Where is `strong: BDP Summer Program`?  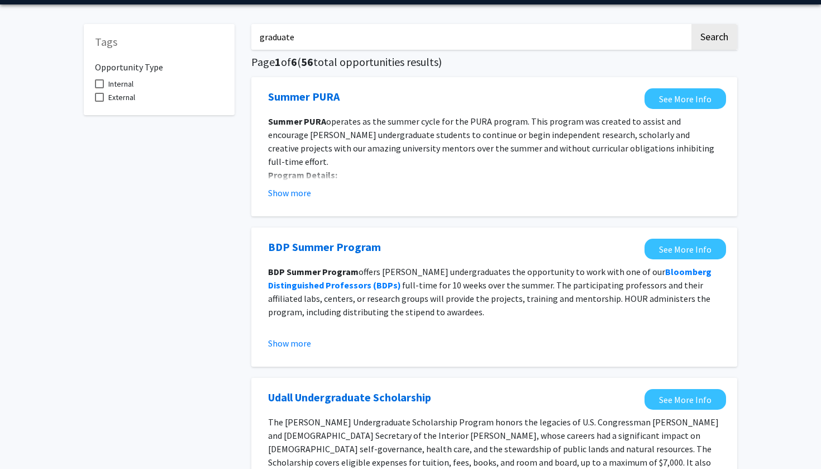
strong: BDP Summer Program is located at coordinates (314, 272).